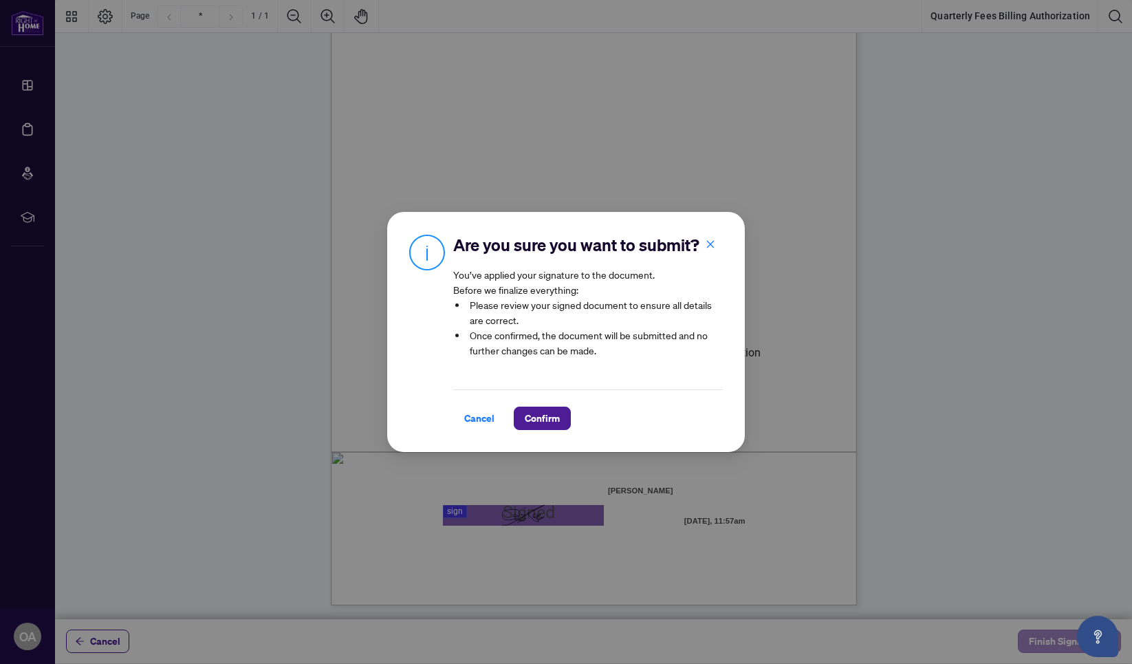 The image size is (1132, 664). I want to click on li: Once confirmed, the document will be submitted and no further changes can be made., so click(595, 343).